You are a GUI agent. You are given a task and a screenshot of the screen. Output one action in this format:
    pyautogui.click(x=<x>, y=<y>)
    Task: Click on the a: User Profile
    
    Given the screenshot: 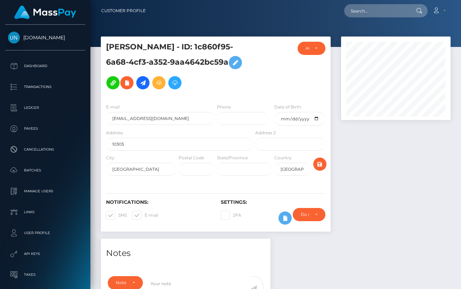 What is the action you would take?
    pyautogui.click(x=45, y=233)
    